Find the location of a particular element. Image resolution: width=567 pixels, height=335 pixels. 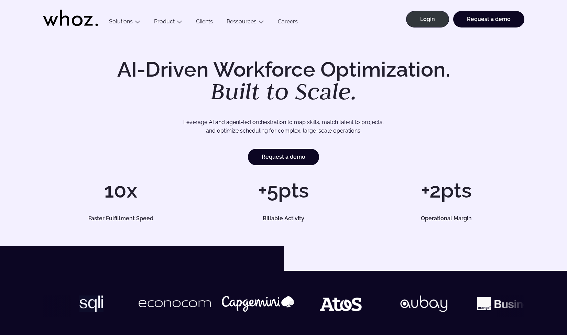

h1: AI-Driven Workforce Optimization. is located at coordinates (284, 81).